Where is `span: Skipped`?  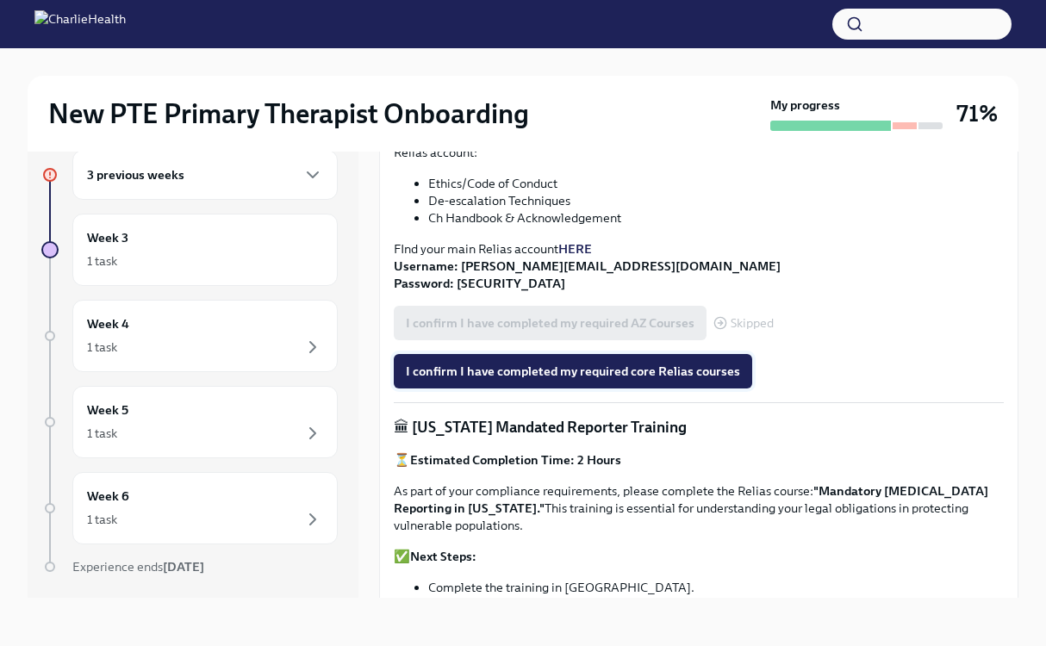 span: Skipped is located at coordinates (752, 323).